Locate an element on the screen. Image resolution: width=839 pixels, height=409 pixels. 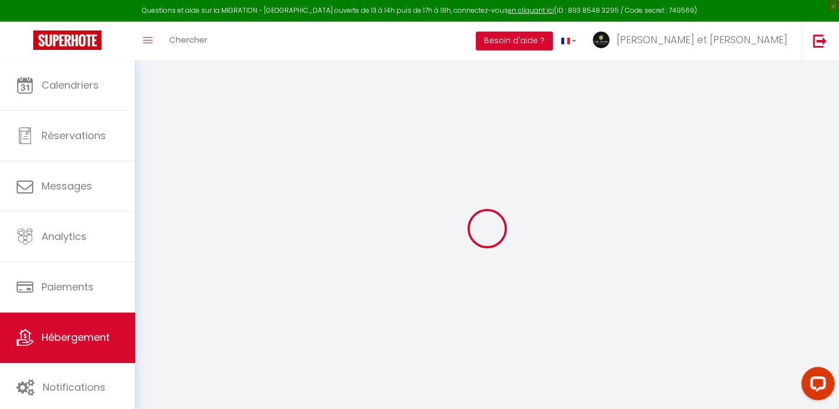
img: logout is located at coordinates (820, 40).